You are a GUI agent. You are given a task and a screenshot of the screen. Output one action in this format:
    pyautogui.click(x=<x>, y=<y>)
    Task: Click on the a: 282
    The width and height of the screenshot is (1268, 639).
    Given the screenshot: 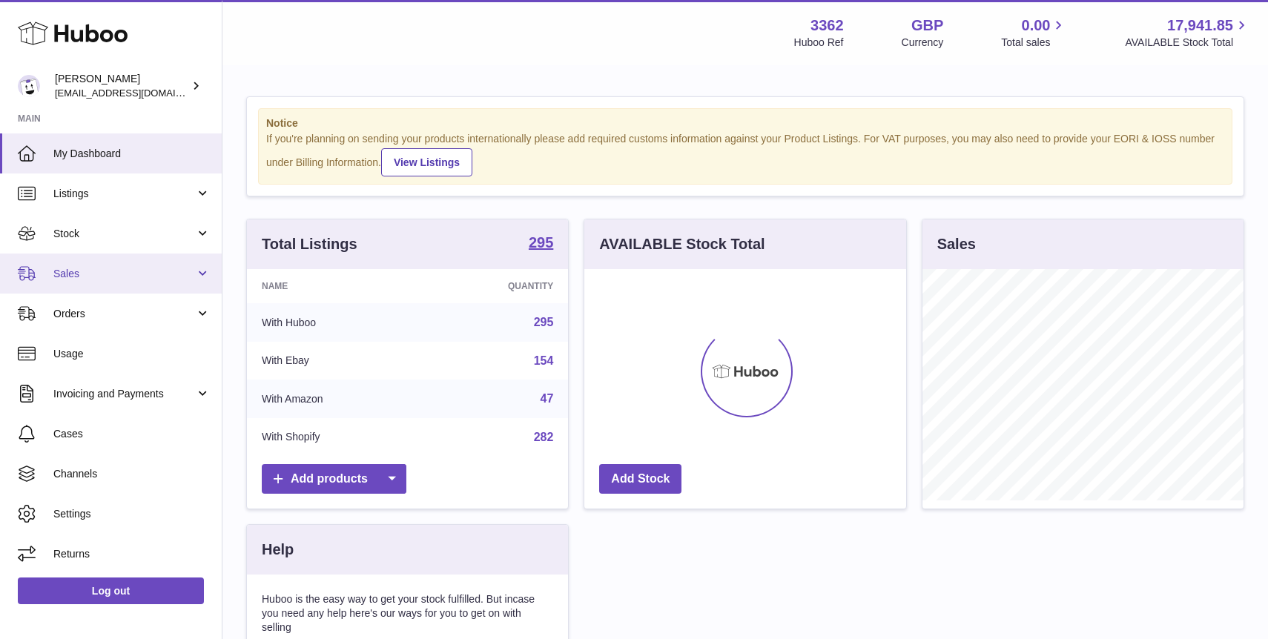 What is the action you would take?
    pyautogui.click(x=544, y=437)
    